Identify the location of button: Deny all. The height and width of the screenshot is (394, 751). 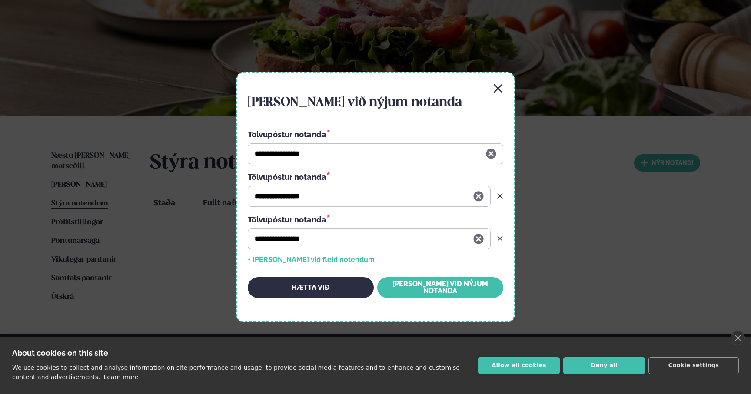
(604, 365).